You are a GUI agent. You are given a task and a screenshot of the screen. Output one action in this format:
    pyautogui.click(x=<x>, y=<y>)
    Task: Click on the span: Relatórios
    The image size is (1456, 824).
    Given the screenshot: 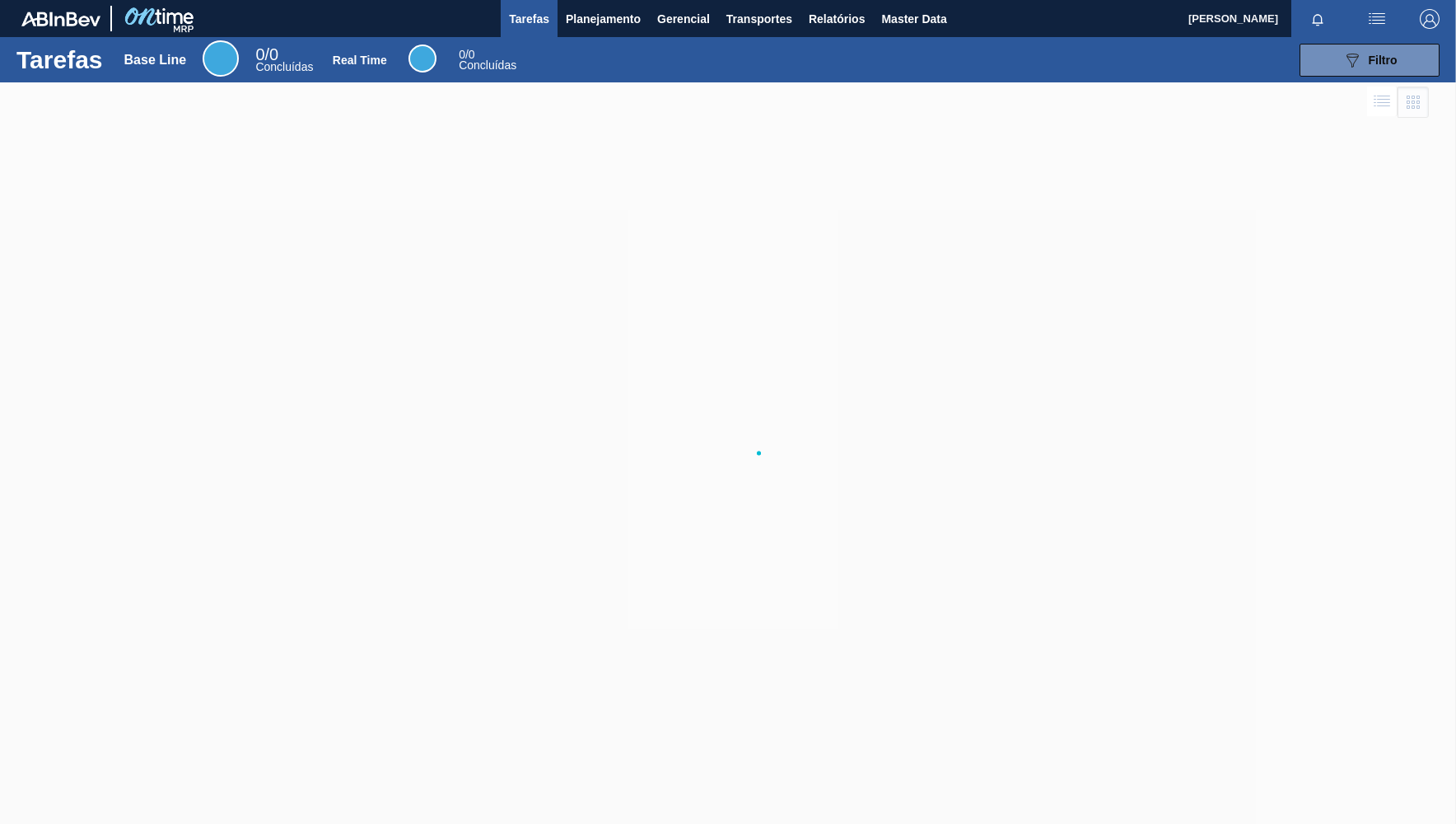 What is the action you would take?
    pyautogui.click(x=836, y=19)
    